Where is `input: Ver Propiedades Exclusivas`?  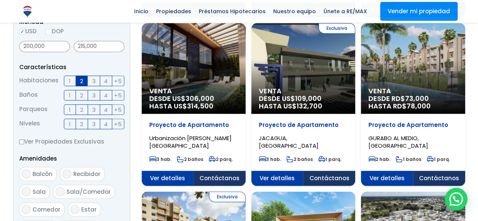
input: Ver Propiedades Exclusivas is located at coordinates (22, 142).